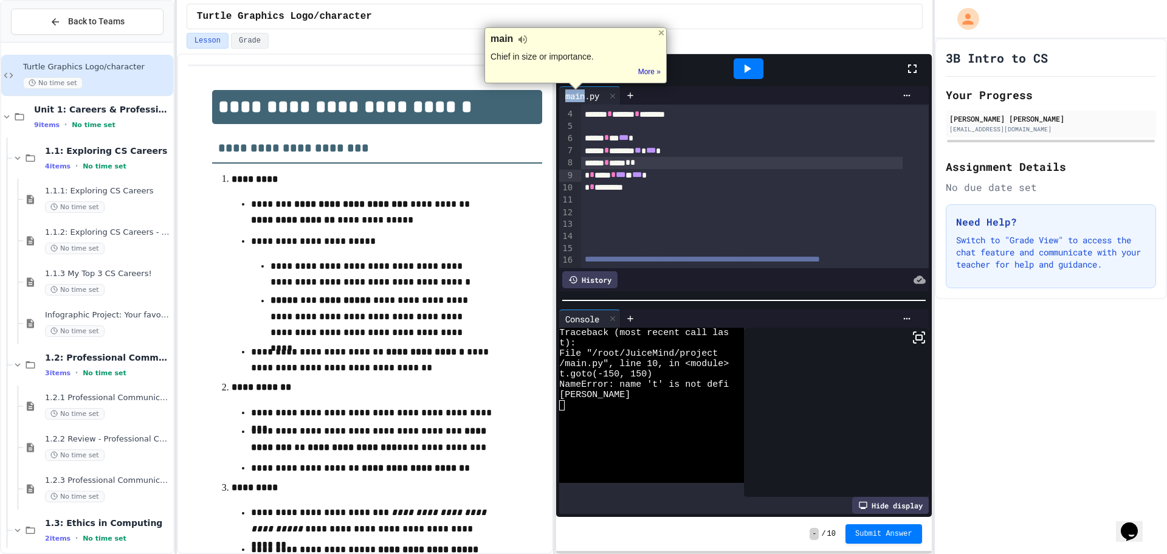 This screenshot has width=1167, height=554. What do you see at coordinates (566, 236) in the screenshot?
I see `div: 14` at bounding box center [566, 236].